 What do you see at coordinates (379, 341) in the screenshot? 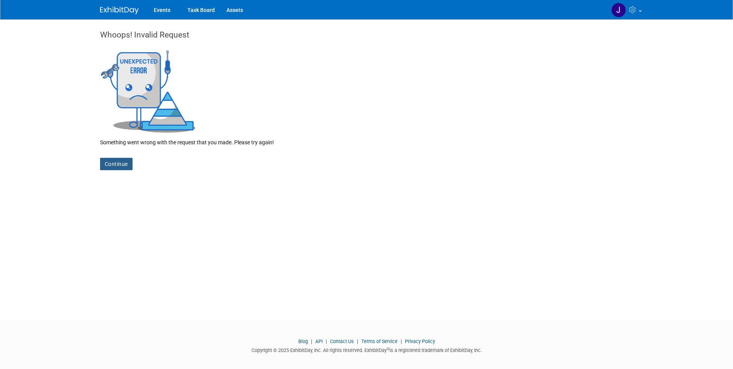
I see `a: Terms of Service` at bounding box center [379, 341].